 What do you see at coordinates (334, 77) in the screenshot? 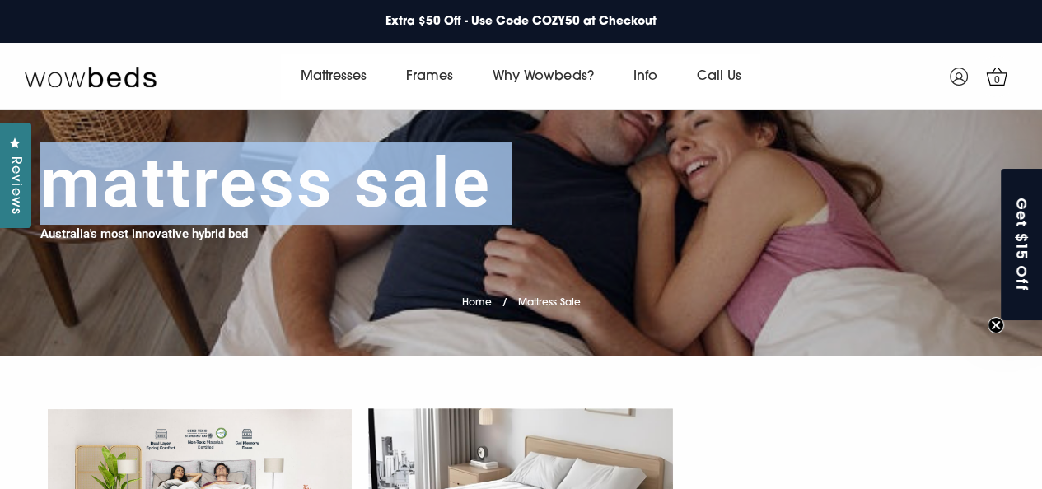
I see `a: Mattresses` at bounding box center [334, 77].